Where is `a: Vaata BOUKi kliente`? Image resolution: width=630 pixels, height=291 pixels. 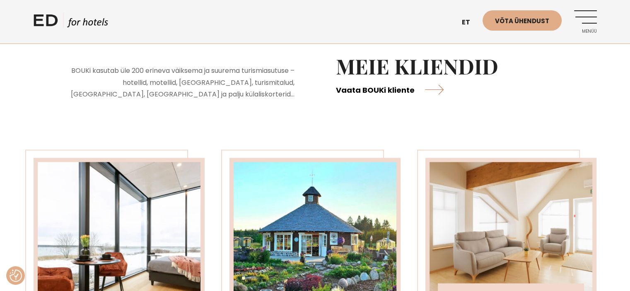
a: Vaata BOUKi kliente is located at coordinates (390, 90).